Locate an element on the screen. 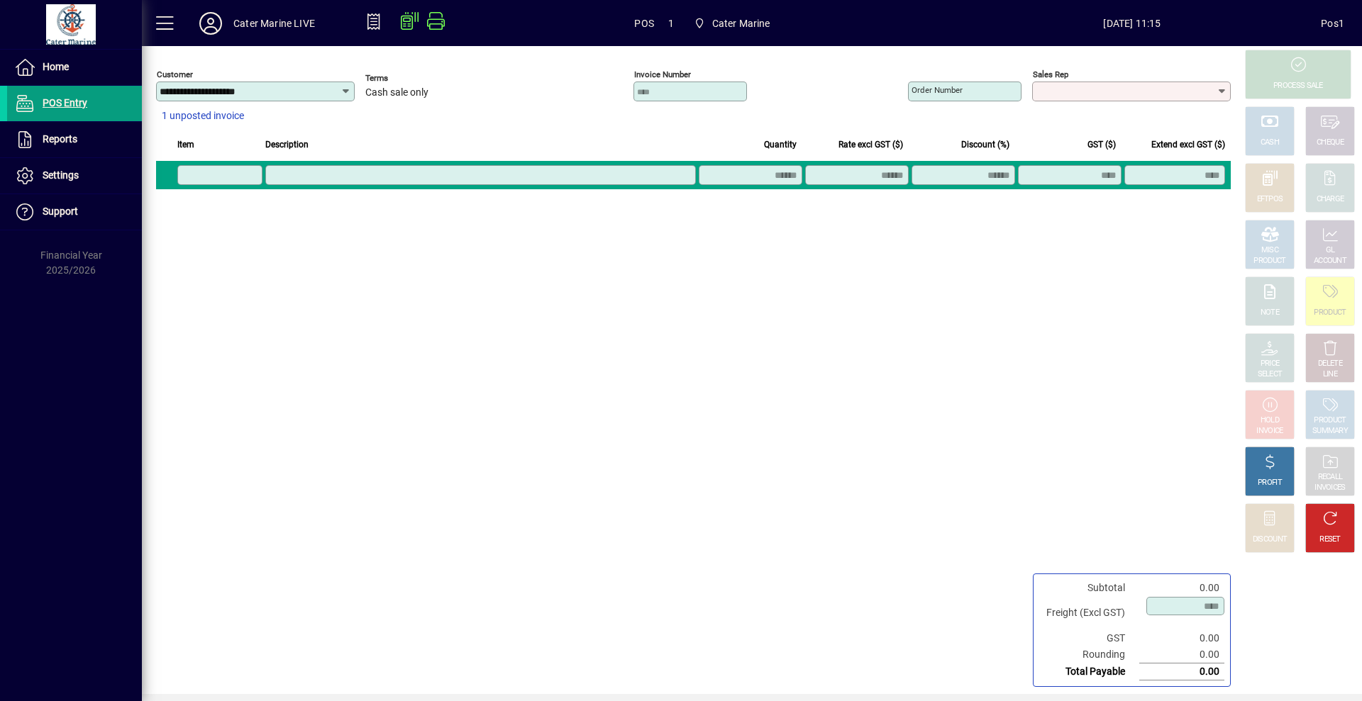 This screenshot has height=701, width=1362. span: POS is located at coordinates (644, 23).